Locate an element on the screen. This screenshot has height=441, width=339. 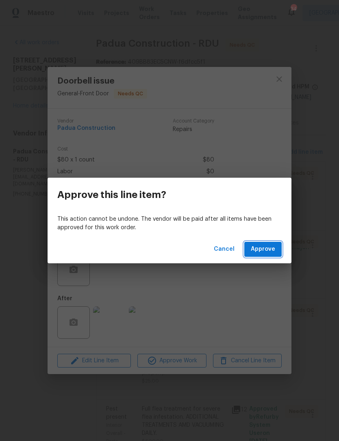
button: Cancel is located at coordinates (224, 249).